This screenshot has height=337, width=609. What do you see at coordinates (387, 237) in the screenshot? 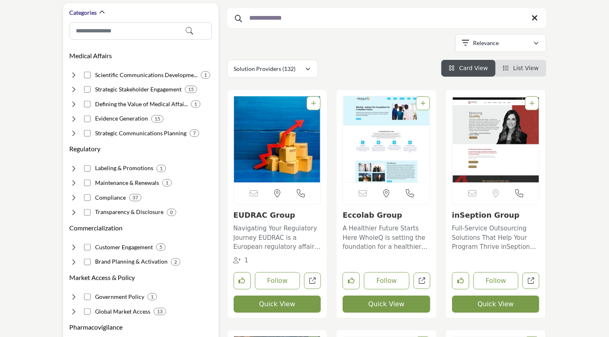
I see `a: A Healthier Future Starts Here WholeQ is setting the foundation for a healthier future by providi...` at bounding box center [387, 237].